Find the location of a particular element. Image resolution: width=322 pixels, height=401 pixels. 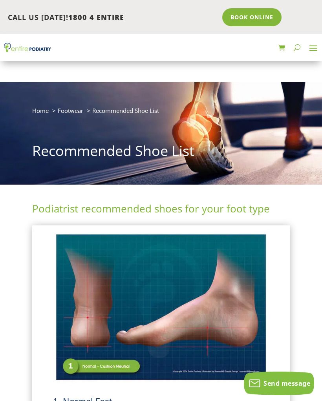

h1: Recommended Shoe List is located at coordinates (161, 153).